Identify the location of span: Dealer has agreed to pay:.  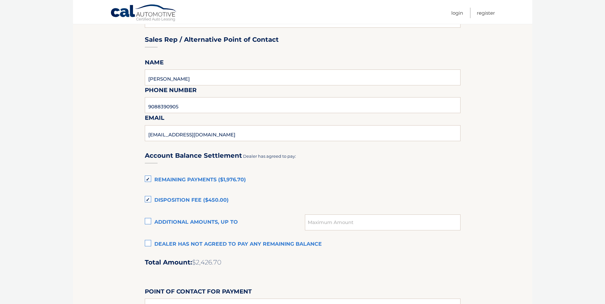
(269, 156).